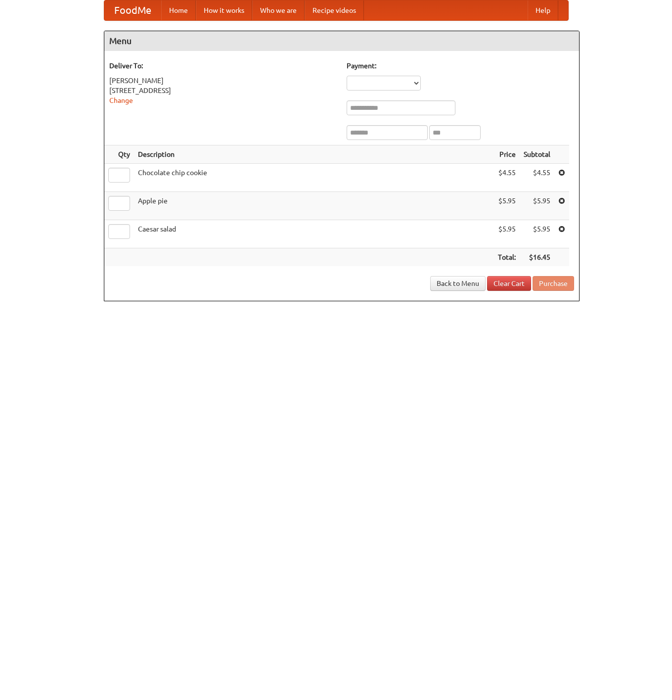 This screenshot has width=672, height=700. I want to click on a: Recipe videos, so click(335, 10).